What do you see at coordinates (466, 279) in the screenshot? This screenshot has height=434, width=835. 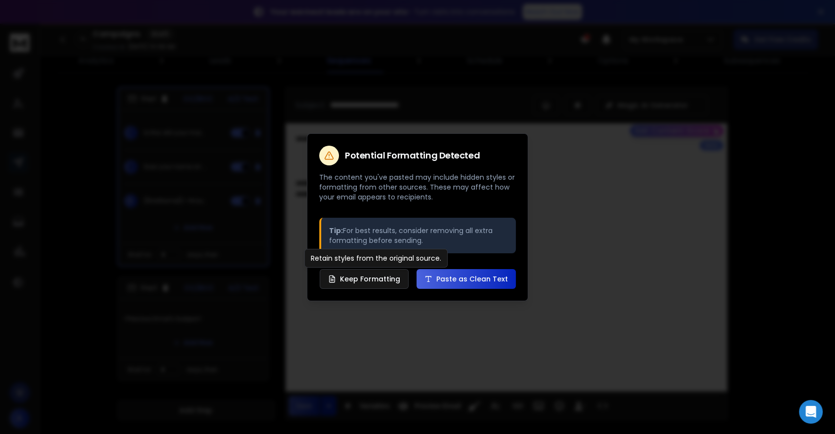 I see `button: Paste as Clean Text` at bounding box center [466, 279].